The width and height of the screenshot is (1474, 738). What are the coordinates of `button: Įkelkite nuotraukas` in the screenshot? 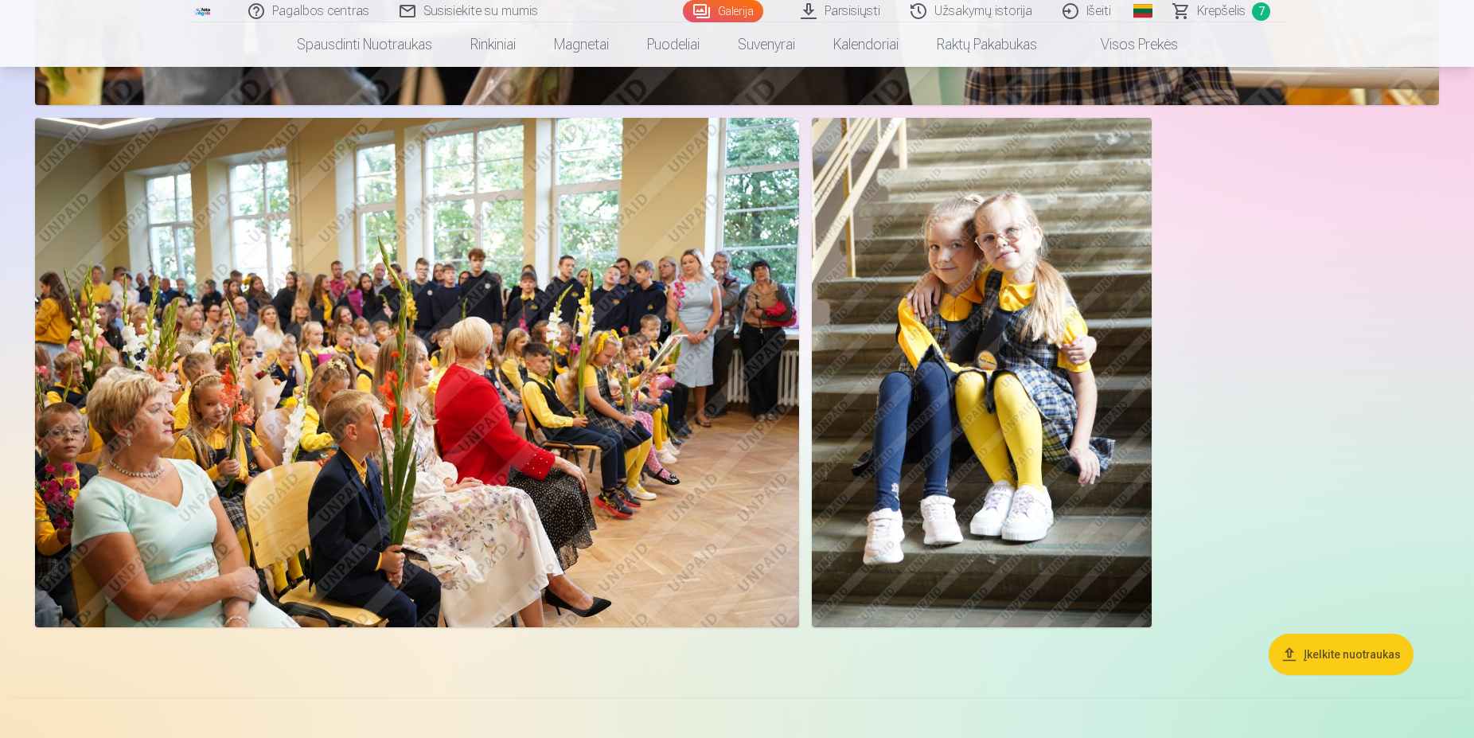 It's located at (1341, 654).